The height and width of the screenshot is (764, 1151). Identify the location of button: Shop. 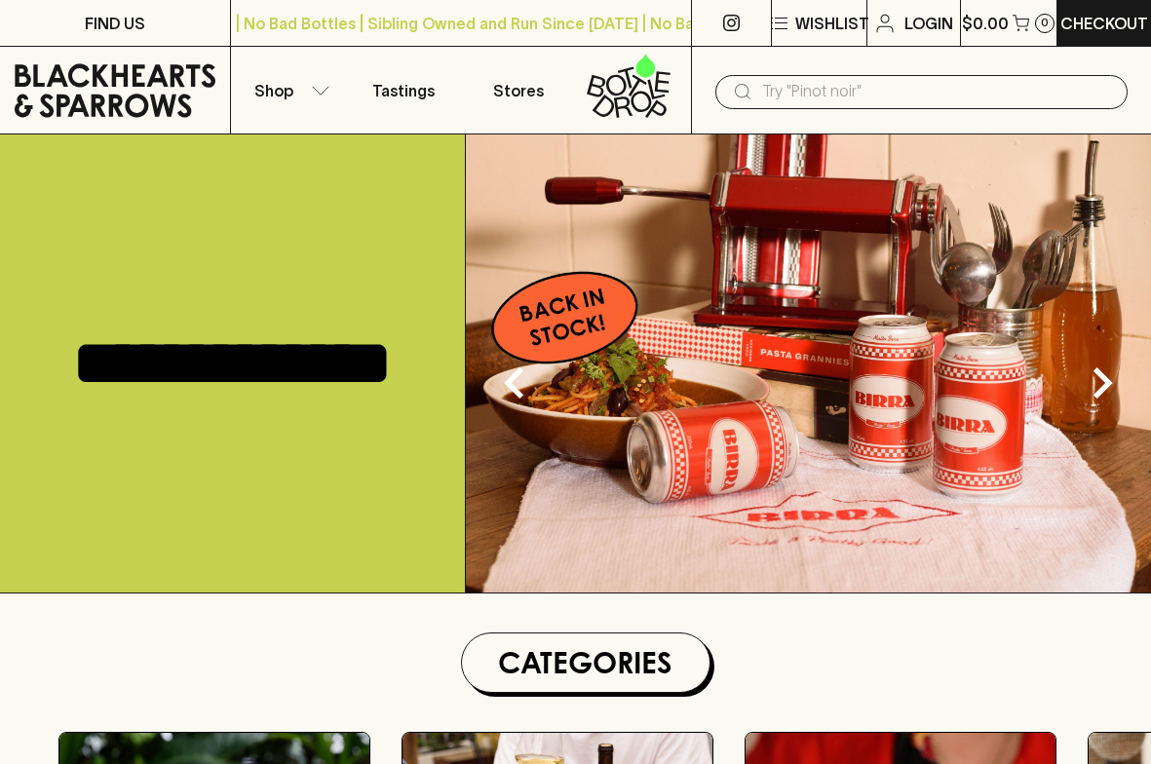
(288, 90).